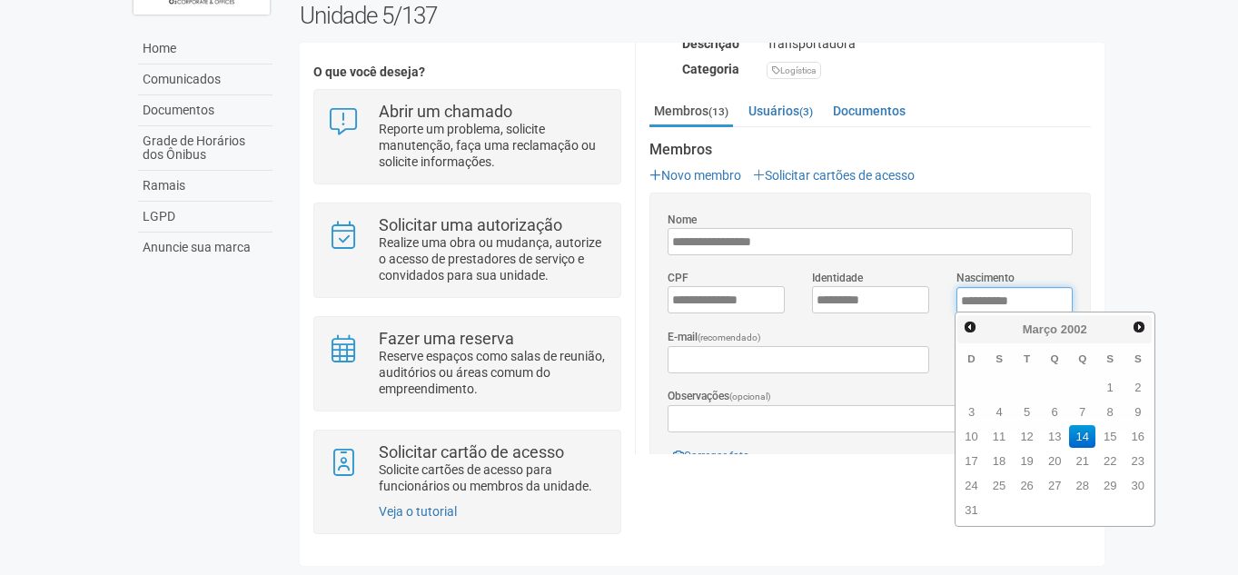  I want to click on strong: Solicitar uma autorização, so click(471, 224).